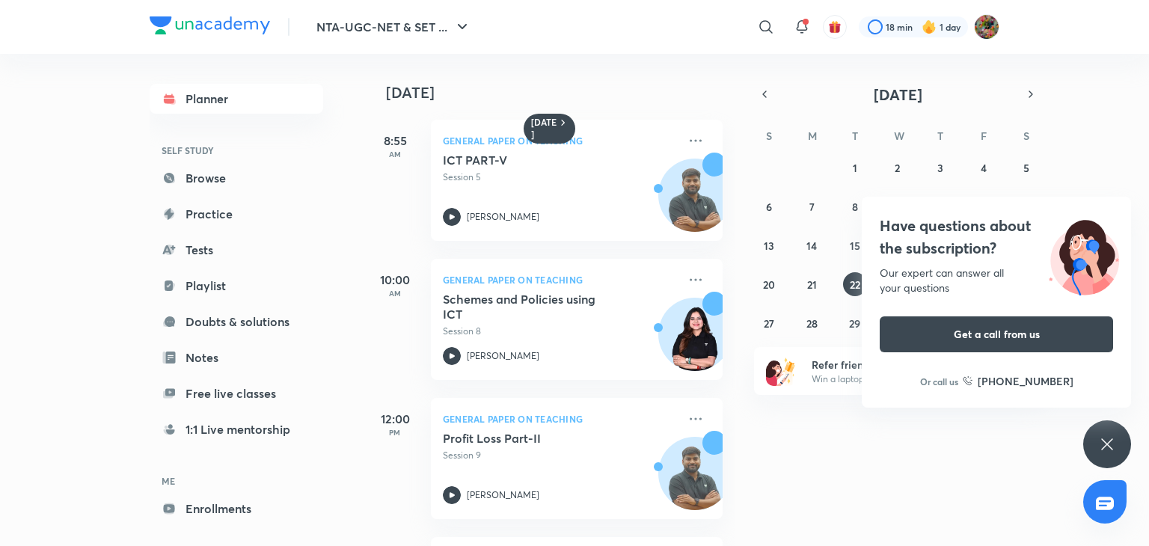 The image size is (1149, 546). What do you see at coordinates (898, 168) in the screenshot?
I see `button: July 2, 2025` at bounding box center [898, 168].